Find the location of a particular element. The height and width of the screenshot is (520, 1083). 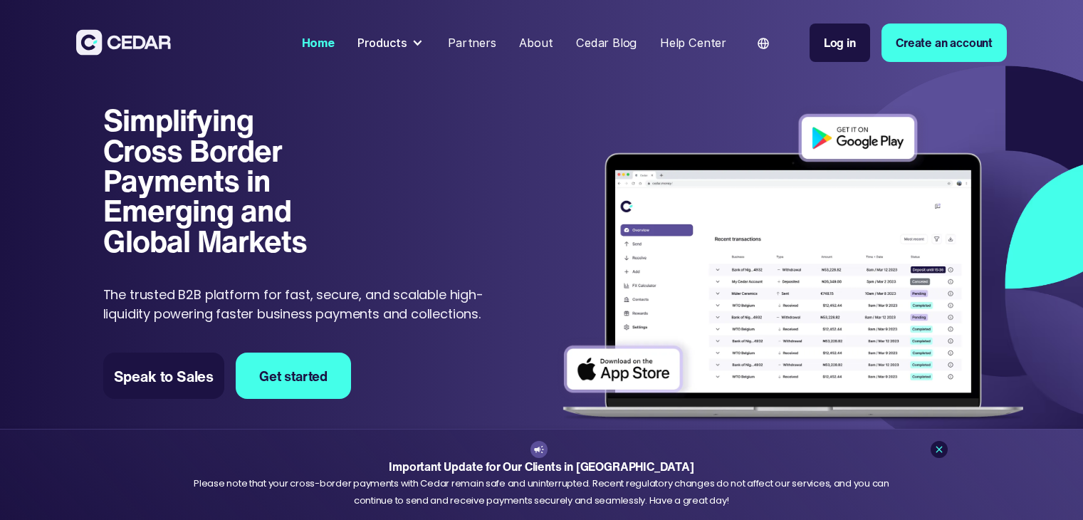

img: world icon is located at coordinates (763, 43).